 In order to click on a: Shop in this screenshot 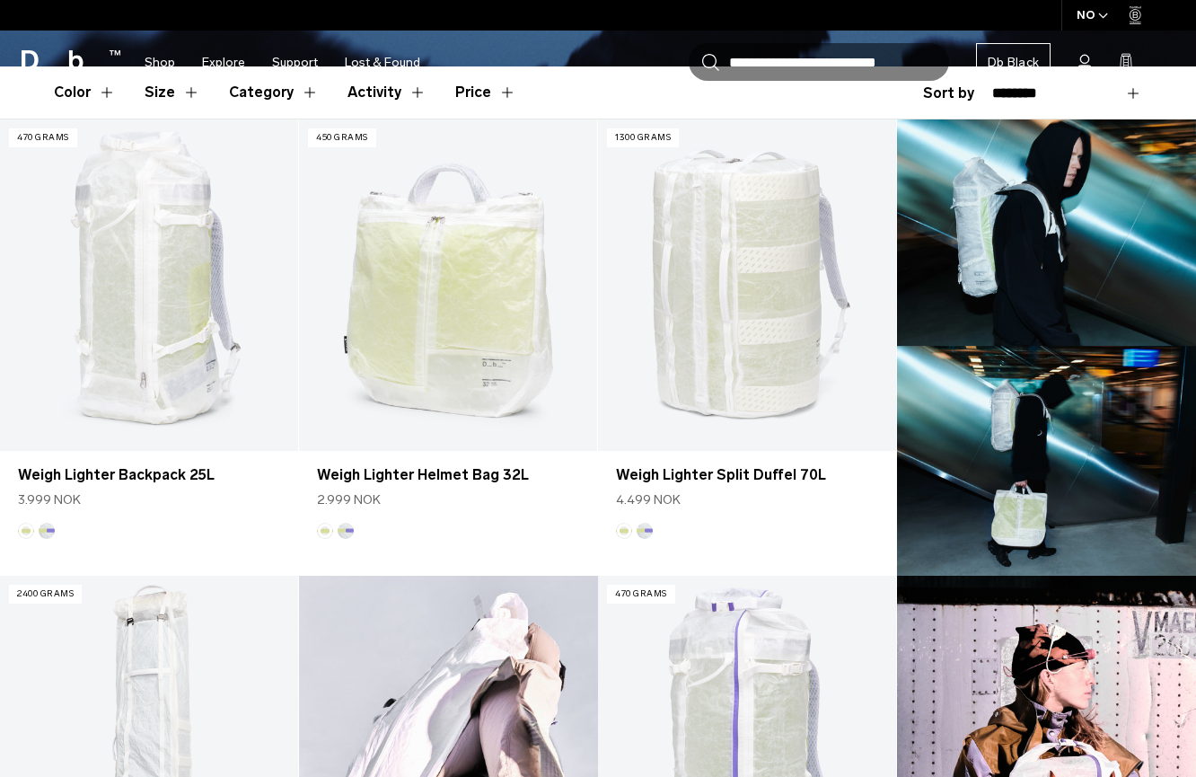, I will do `click(160, 62)`.